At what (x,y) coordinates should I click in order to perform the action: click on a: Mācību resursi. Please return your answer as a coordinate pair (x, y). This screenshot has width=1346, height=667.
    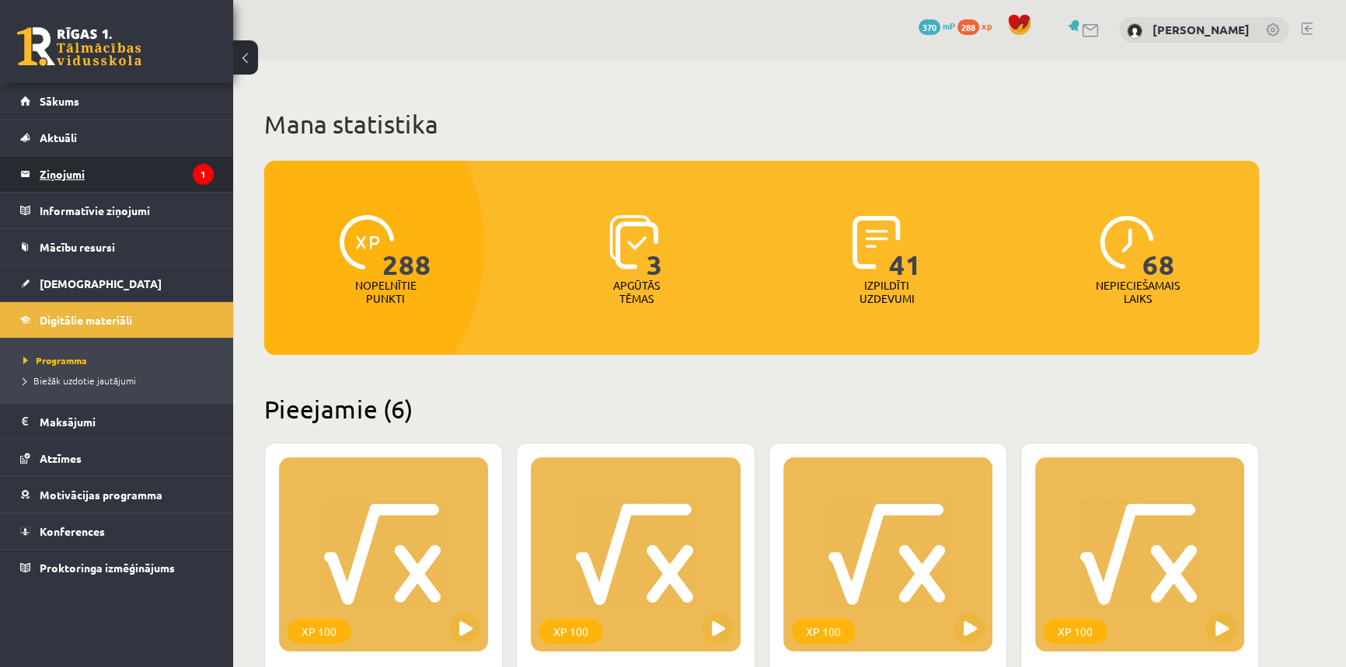
    Looking at the image, I should click on (117, 247).